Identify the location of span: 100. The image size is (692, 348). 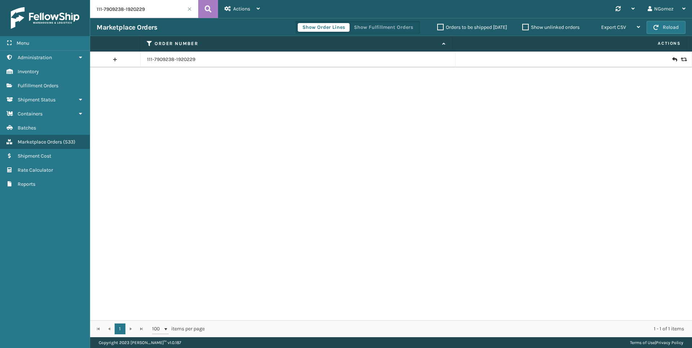
(157, 329).